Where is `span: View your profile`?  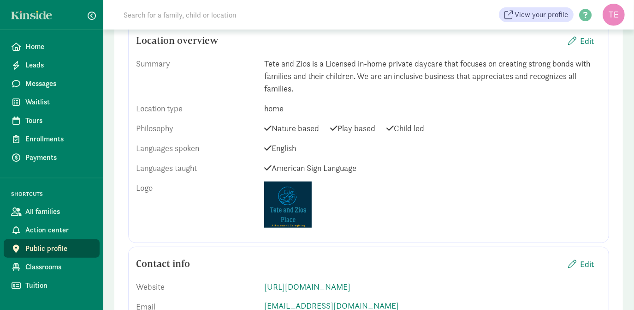 span: View your profile is located at coordinates (542, 15).